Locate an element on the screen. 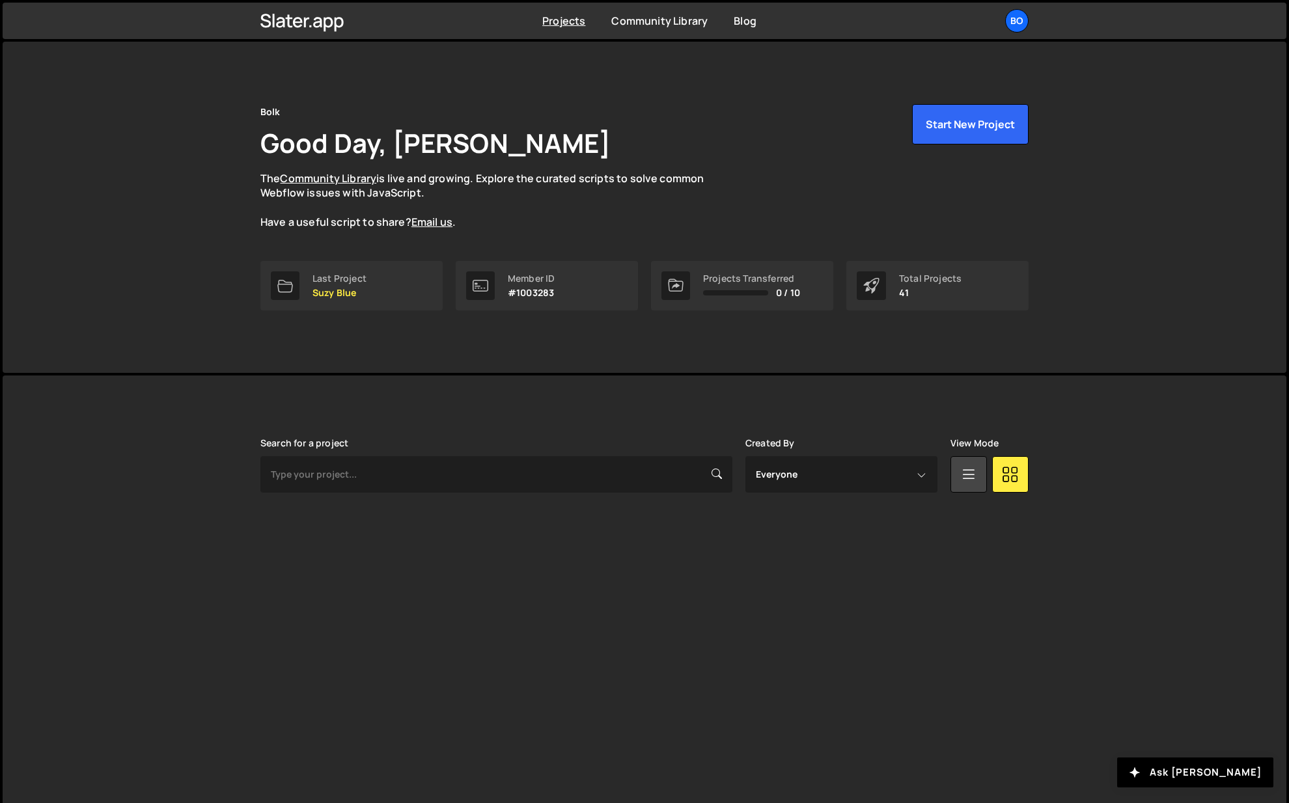  label: View Mode is located at coordinates (975, 443).